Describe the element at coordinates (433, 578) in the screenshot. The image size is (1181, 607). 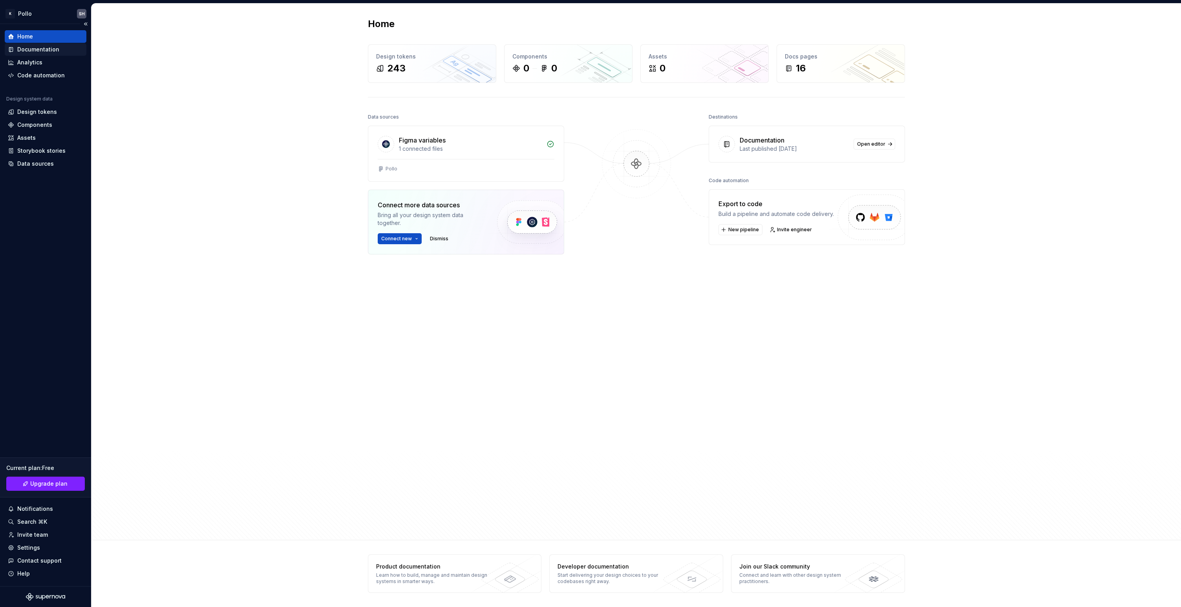
I see `div: Learn how to build, manage and maintain design systems in smarter ways.` at that location.